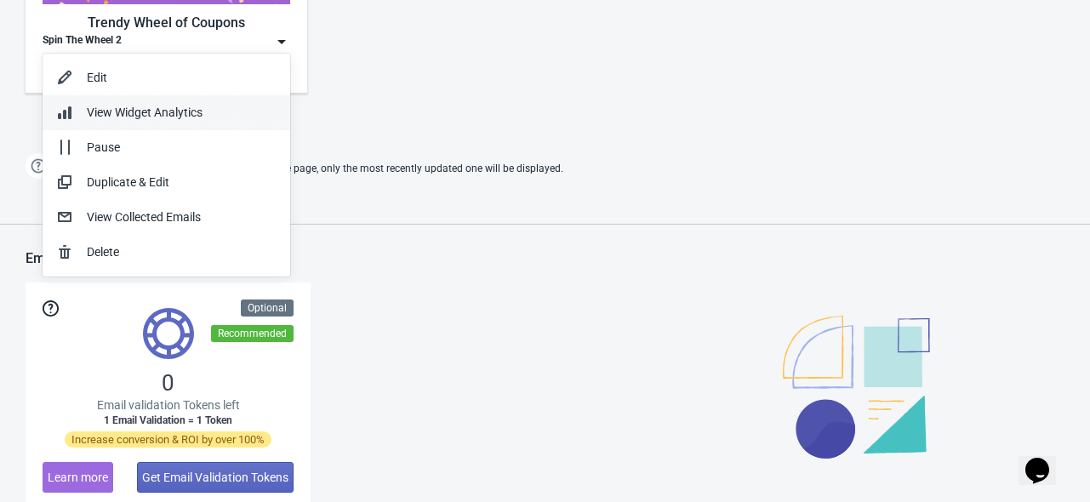  What do you see at coordinates (215, 477) in the screenshot?
I see `span: Get Email Validation Tokens` at bounding box center [215, 477].